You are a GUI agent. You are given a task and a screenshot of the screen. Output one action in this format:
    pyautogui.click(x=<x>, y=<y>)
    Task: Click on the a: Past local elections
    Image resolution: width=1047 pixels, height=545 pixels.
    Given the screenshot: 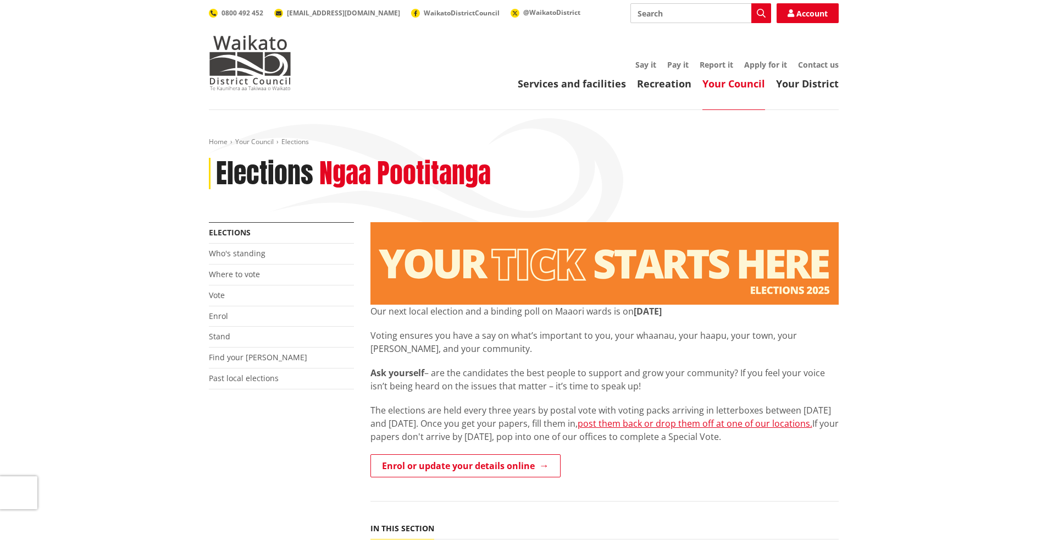 What is the action you would take?
    pyautogui.click(x=243, y=378)
    